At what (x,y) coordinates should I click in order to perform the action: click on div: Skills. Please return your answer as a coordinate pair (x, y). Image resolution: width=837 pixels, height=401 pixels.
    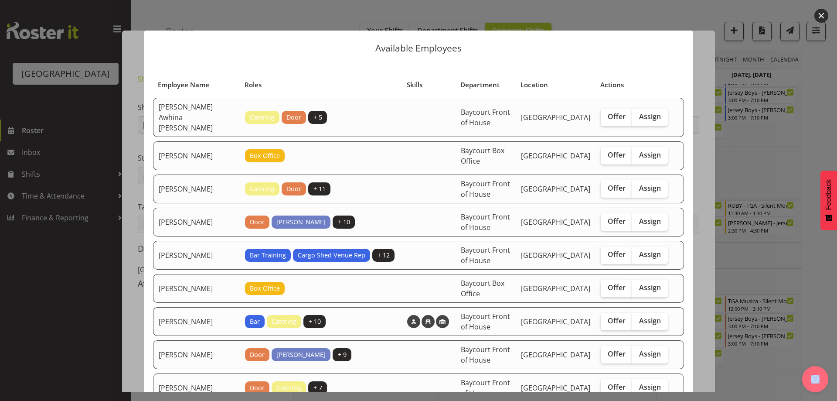
    Looking at the image, I should click on (428, 85).